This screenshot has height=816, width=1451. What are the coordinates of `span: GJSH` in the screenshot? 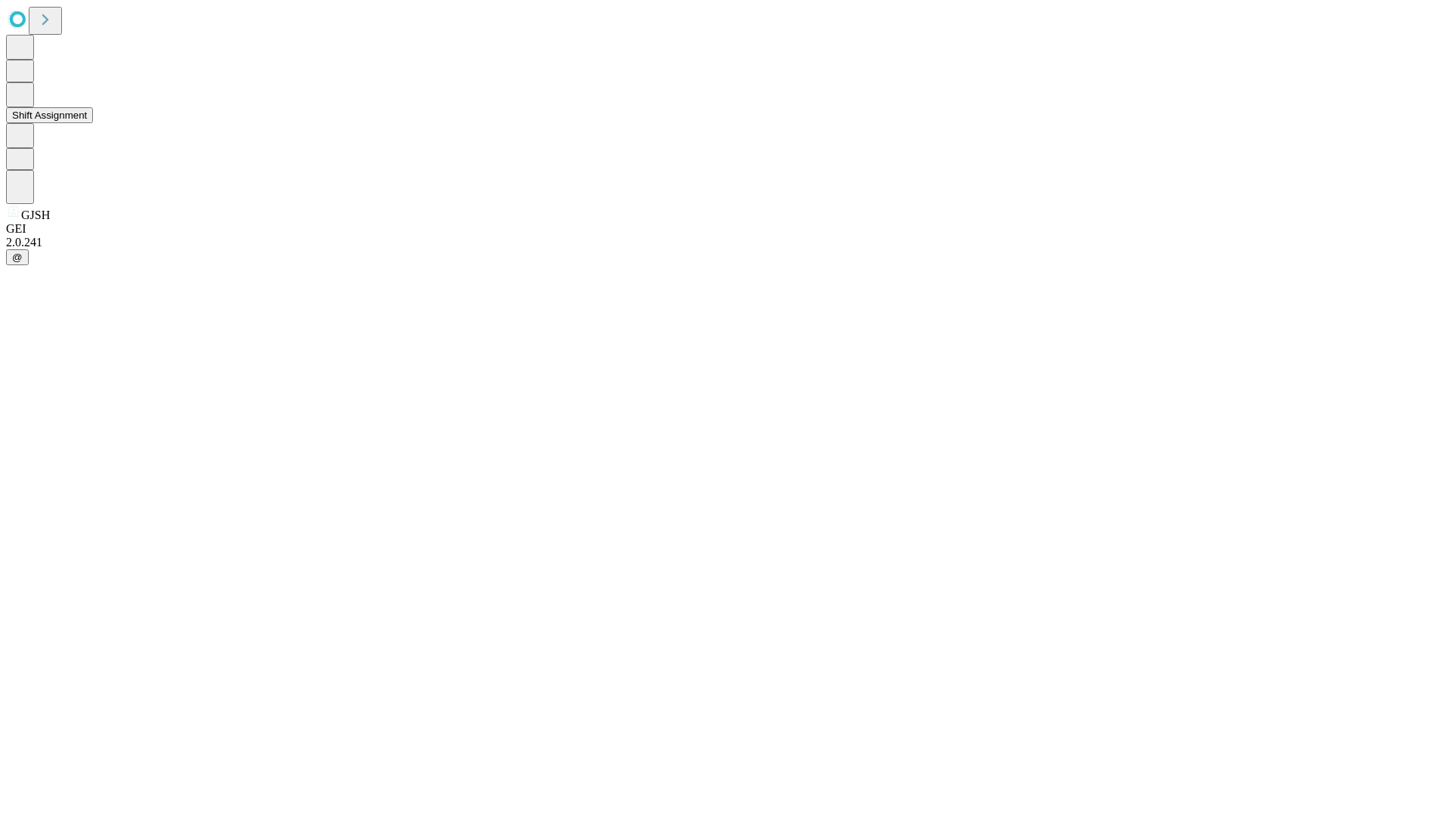 It's located at (36, 215).